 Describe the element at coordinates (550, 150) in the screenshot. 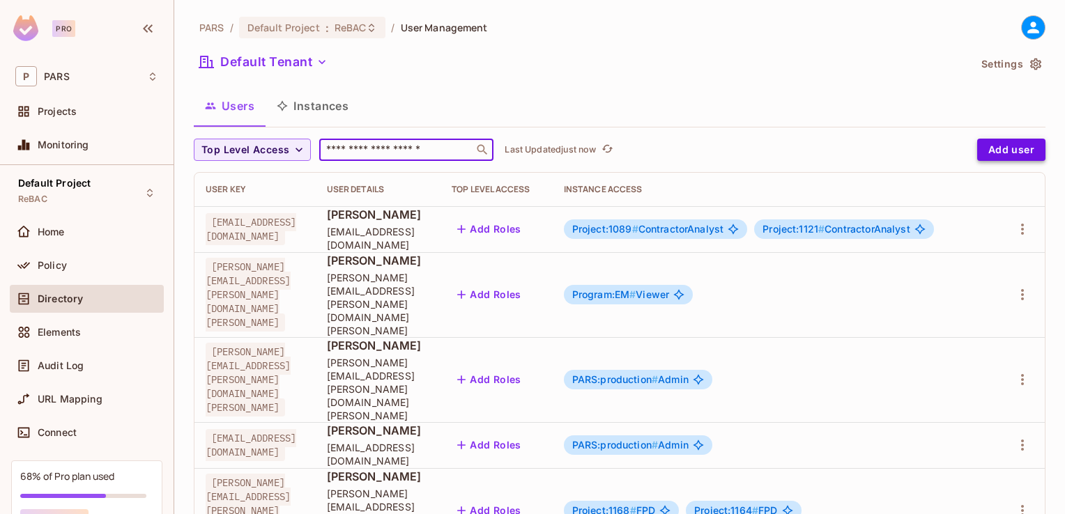

I see `p: Last Updated just now` at that location.